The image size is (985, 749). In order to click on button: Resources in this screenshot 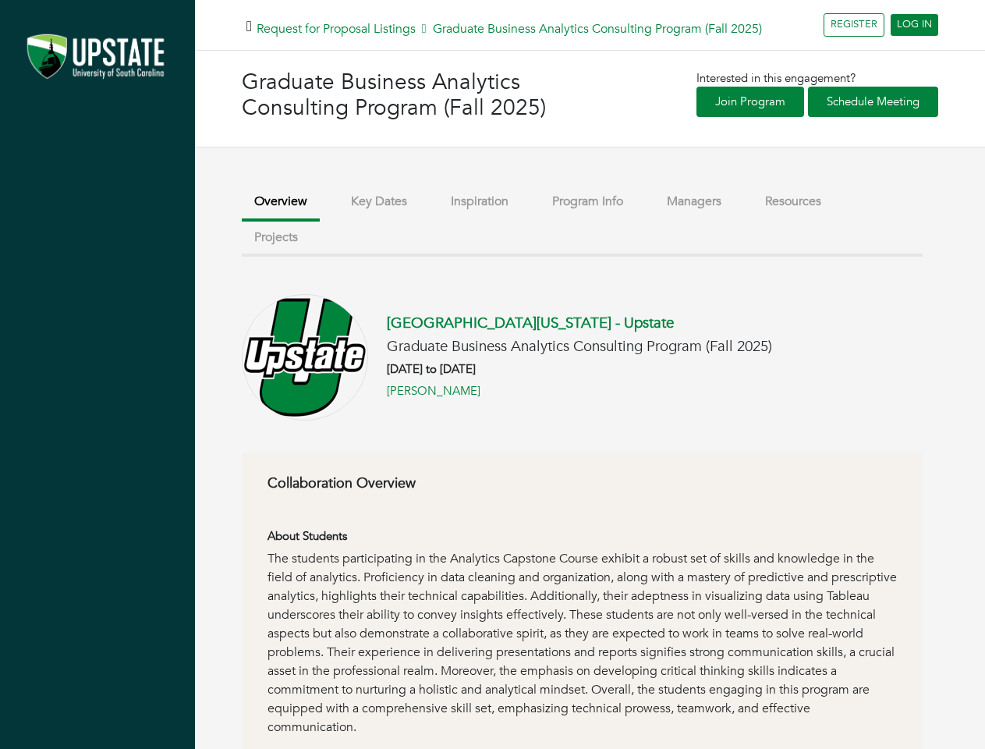, I will do `click(793, 201)`.